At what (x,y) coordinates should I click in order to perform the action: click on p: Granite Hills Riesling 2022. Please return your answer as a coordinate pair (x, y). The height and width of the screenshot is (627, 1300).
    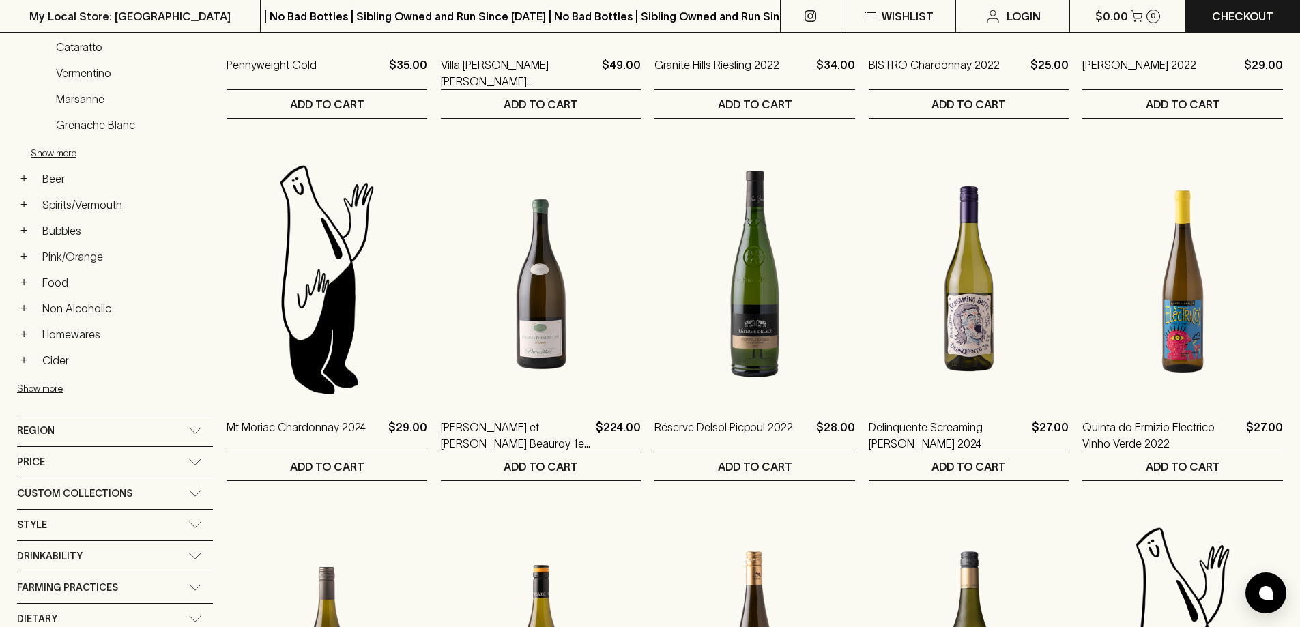
    Looking at the image, I should click on (717, 73).